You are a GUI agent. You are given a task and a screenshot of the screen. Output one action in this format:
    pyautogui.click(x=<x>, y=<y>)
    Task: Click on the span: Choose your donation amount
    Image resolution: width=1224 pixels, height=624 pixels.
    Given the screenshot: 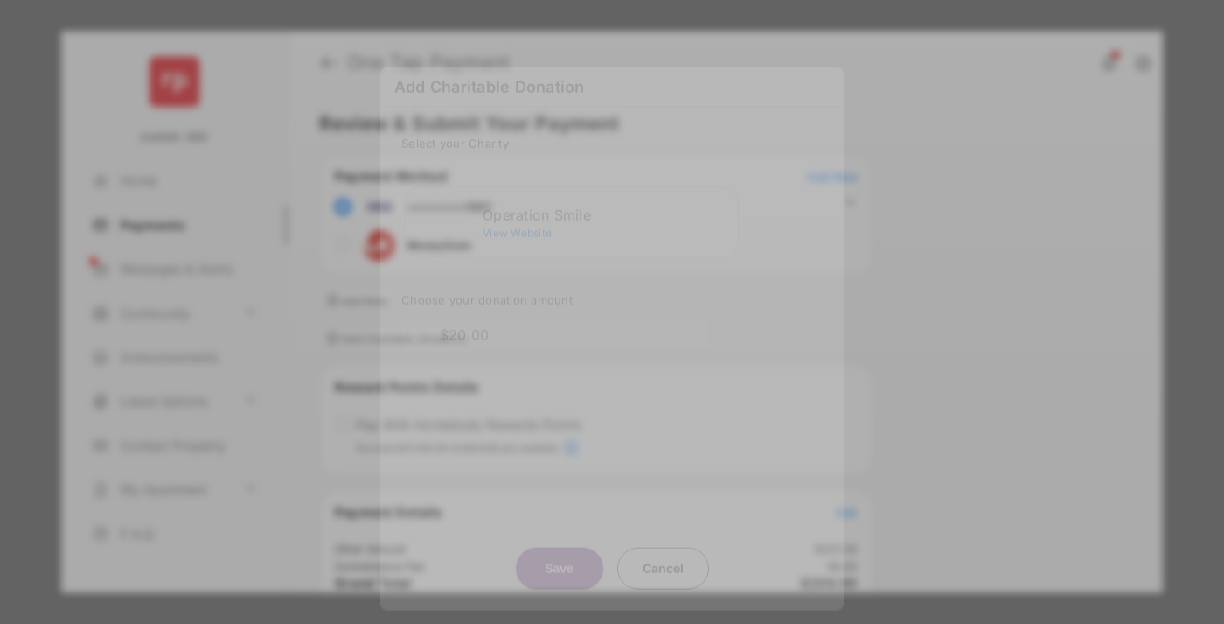 What is the action you would take?
    pyautogui.click(x=487, y=299)
    